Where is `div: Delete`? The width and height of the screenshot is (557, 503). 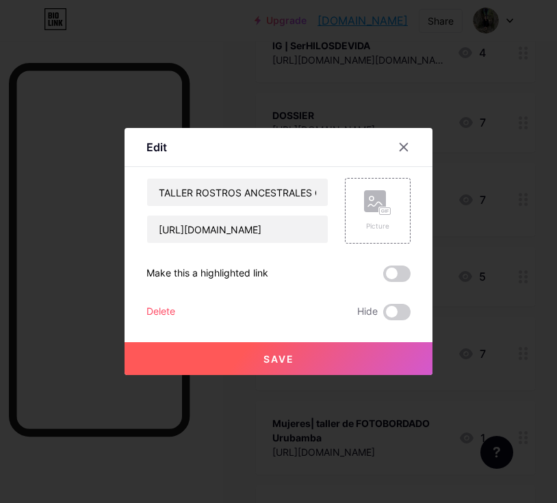 div: Delete is located at coordinates (161, 312).